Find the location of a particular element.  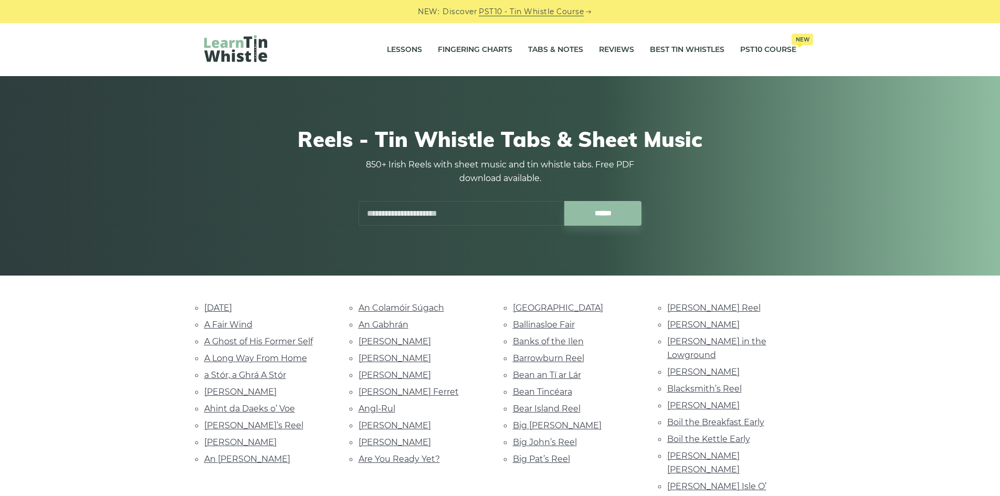

a: Are You Ready Yet? is located at coordinates (399, 459).